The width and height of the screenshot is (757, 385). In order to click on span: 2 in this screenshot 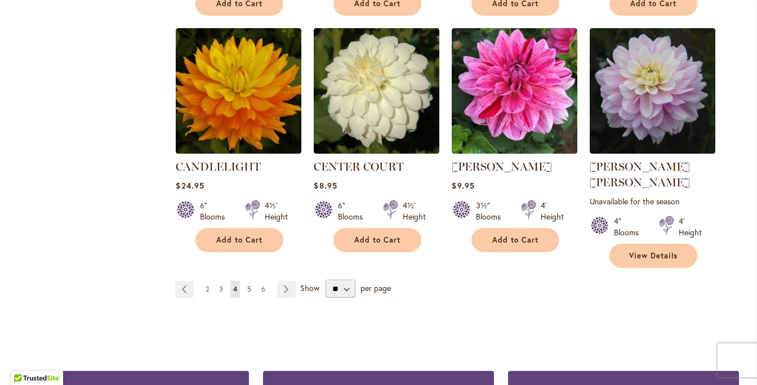, I will do `click(207, 289)`.